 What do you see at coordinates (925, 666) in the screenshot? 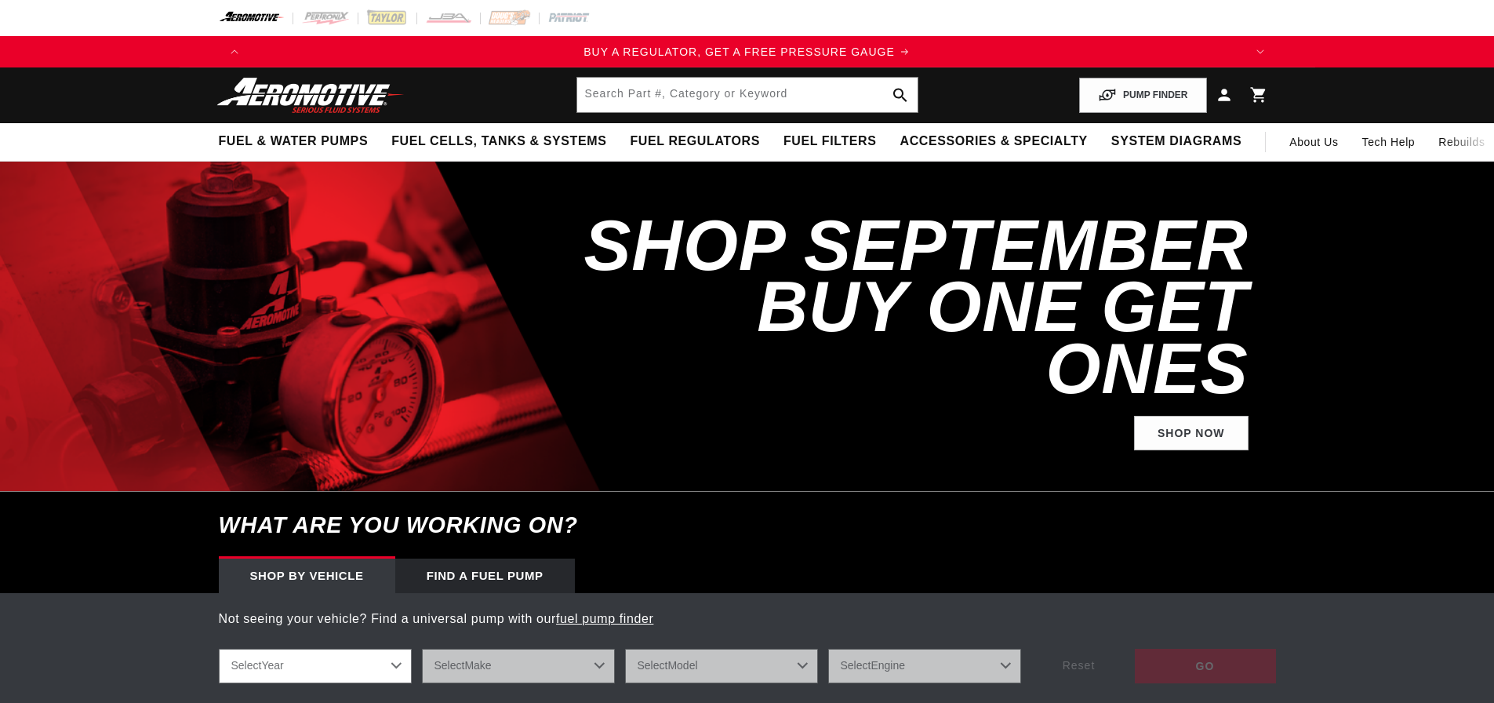
I see `select: Engine` at bounding box center [925, 666].